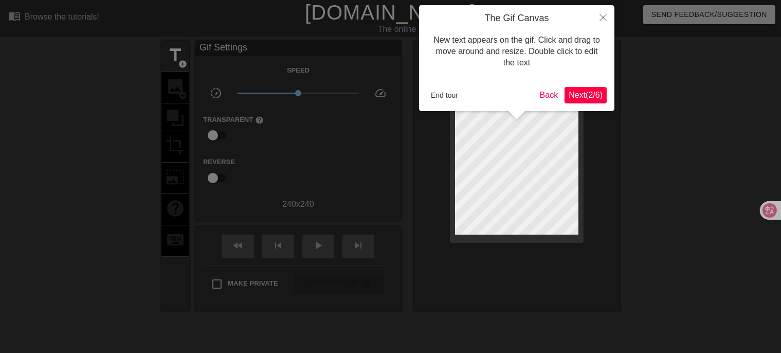  Describe the element at coordinates (603, 17) in the screenshot. I see `button: Close` at that location.